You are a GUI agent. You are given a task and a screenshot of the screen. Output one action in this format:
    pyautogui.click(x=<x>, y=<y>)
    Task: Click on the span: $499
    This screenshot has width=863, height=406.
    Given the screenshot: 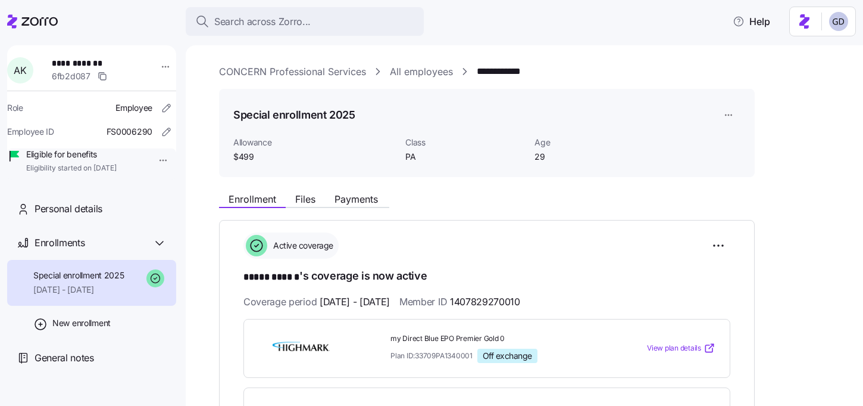 What is the action you would take?
    pyautogui.click(x=314, y=157)
    